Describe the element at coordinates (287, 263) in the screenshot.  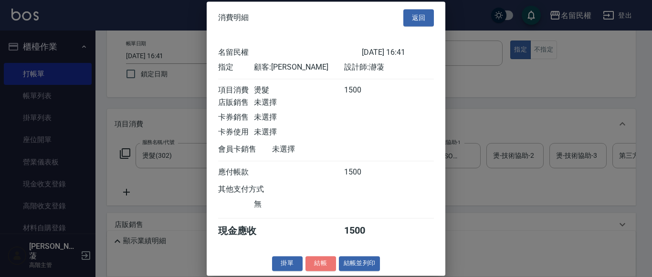
I see `button: 掛單` at that location.